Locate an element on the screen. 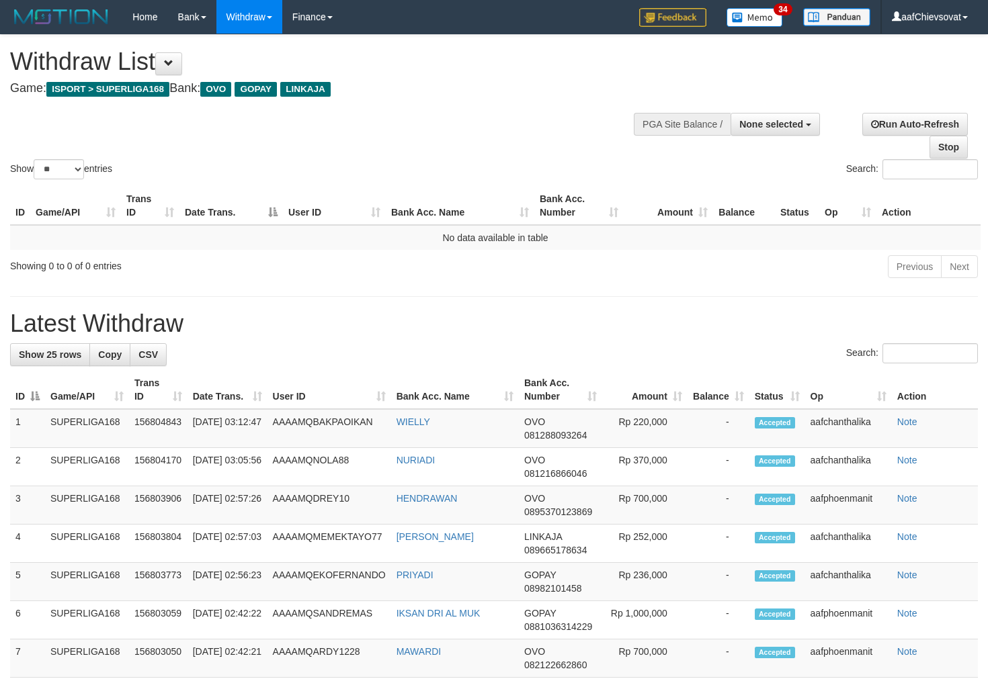  td: 156804170 is located at coordinates (158, 467).